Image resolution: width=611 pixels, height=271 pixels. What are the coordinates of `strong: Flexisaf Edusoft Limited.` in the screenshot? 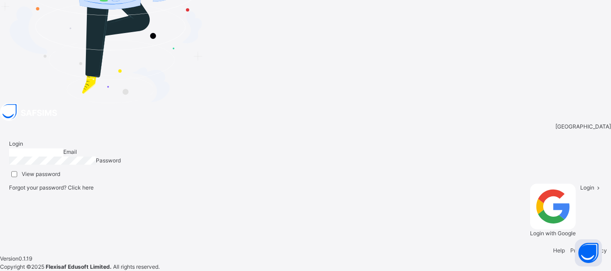 It's located at (79, 266).